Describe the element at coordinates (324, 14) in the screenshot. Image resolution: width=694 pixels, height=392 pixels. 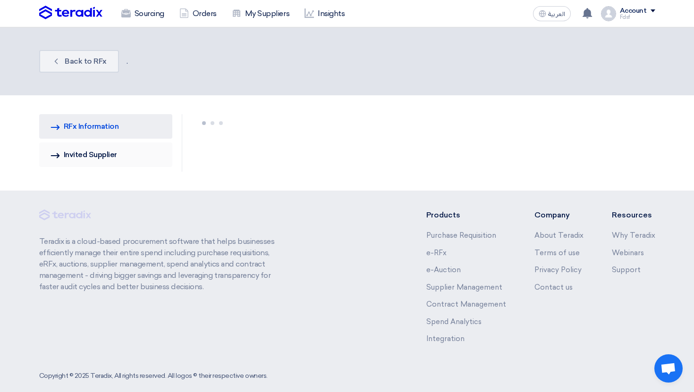
I see `a: Insights` at that location.